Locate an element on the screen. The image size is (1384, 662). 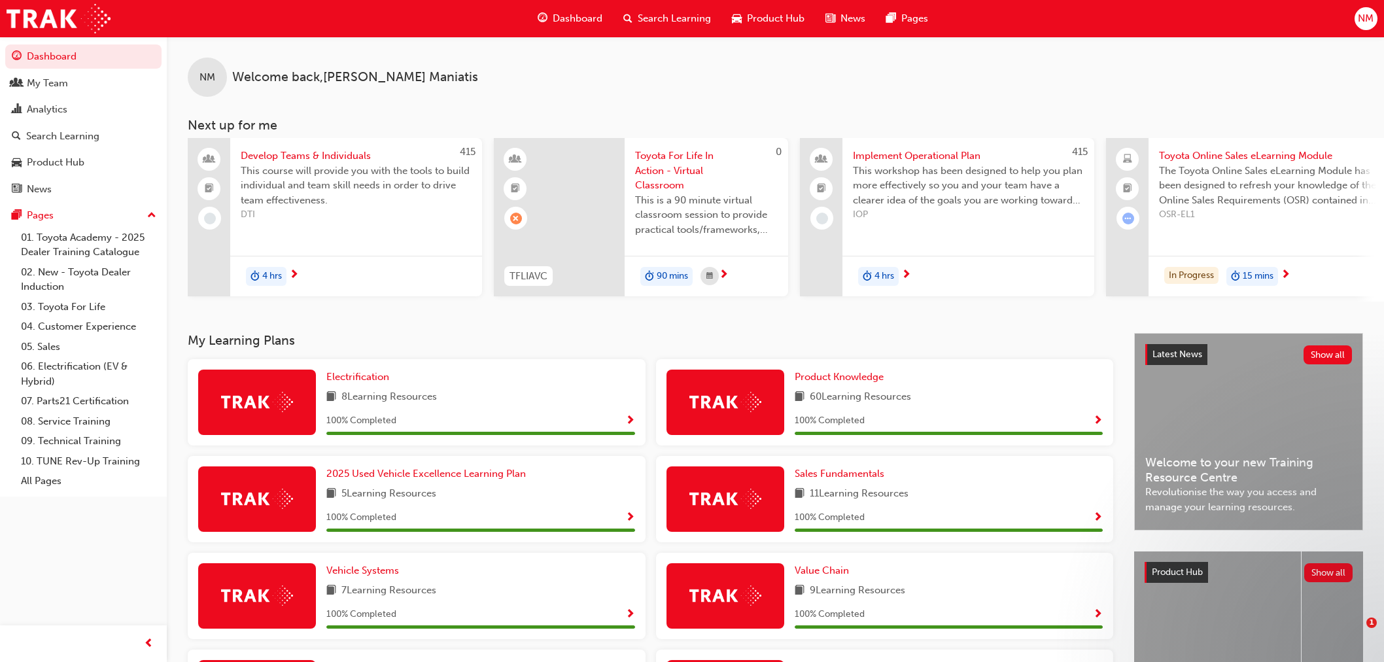
span: NM is located at coordinates (207, 77).